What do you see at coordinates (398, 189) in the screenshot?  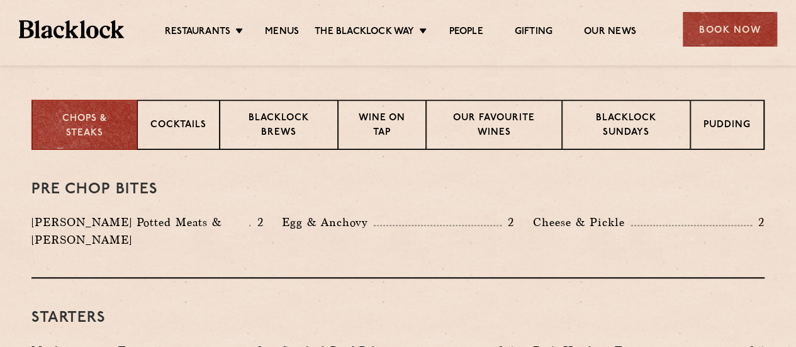 I see `h3: Pre Chop Bites` at bounding box center [398, 189].